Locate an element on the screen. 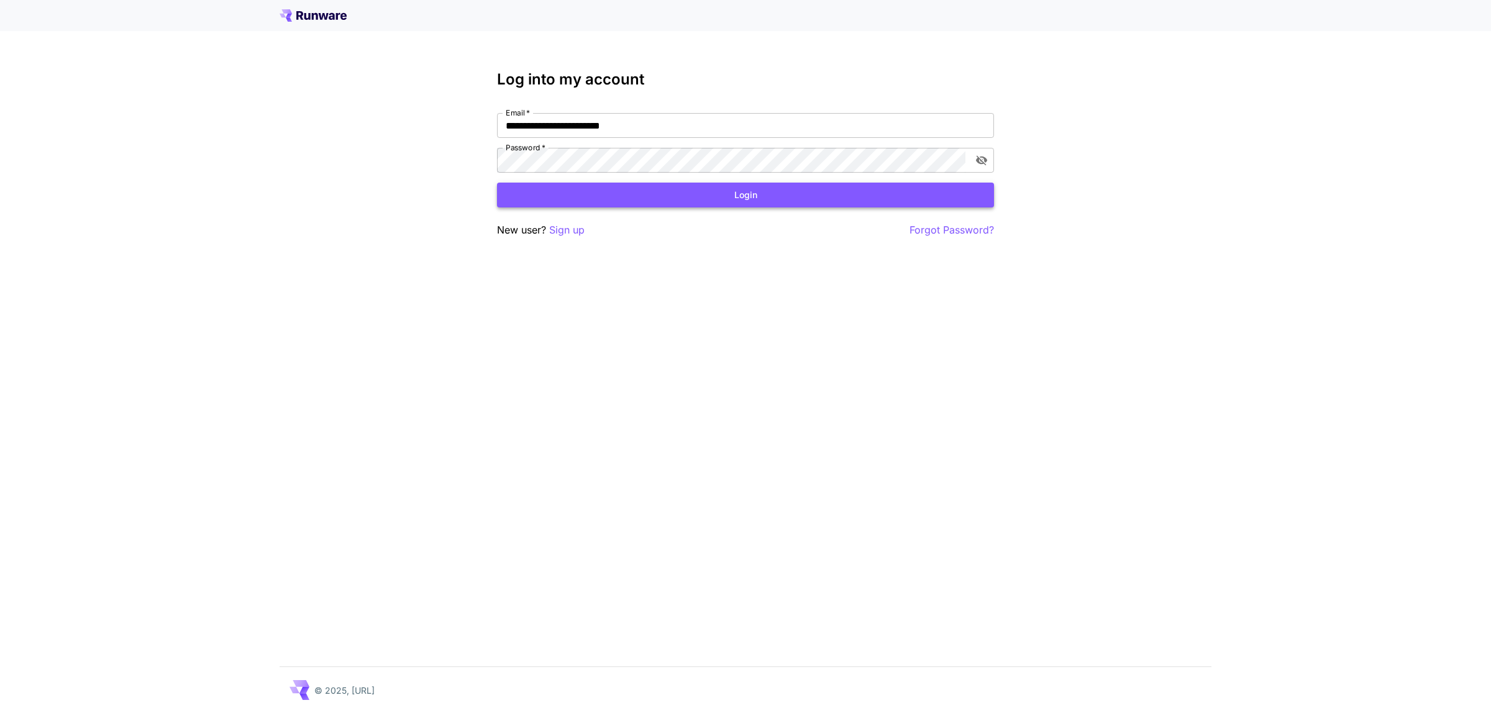 The width and height of the screenshot is (1491, 713). p: Forgot Password? is located at coordinates (952, 230).